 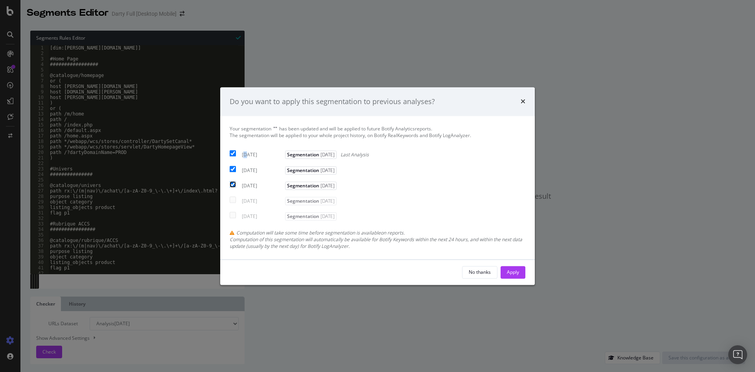 I want to click on div: v 4.0.25, so click(x=30, y=16).